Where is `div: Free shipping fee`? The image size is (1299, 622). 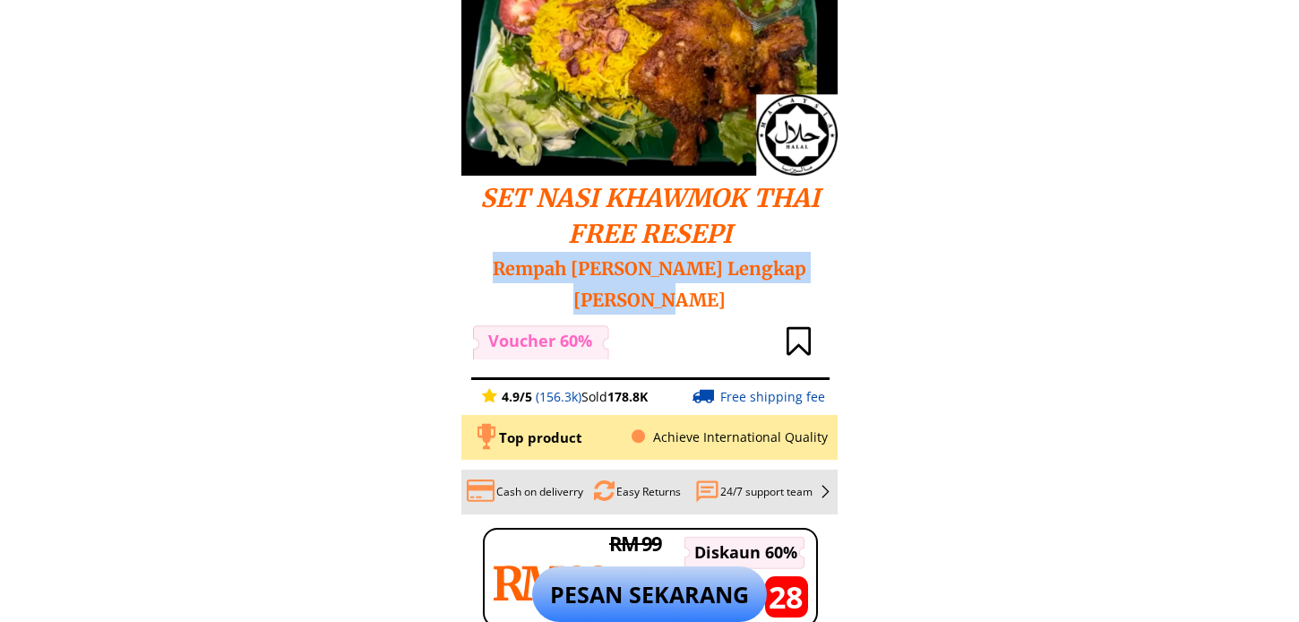 div: Free shipping fee is located at coordinates (781, 397).